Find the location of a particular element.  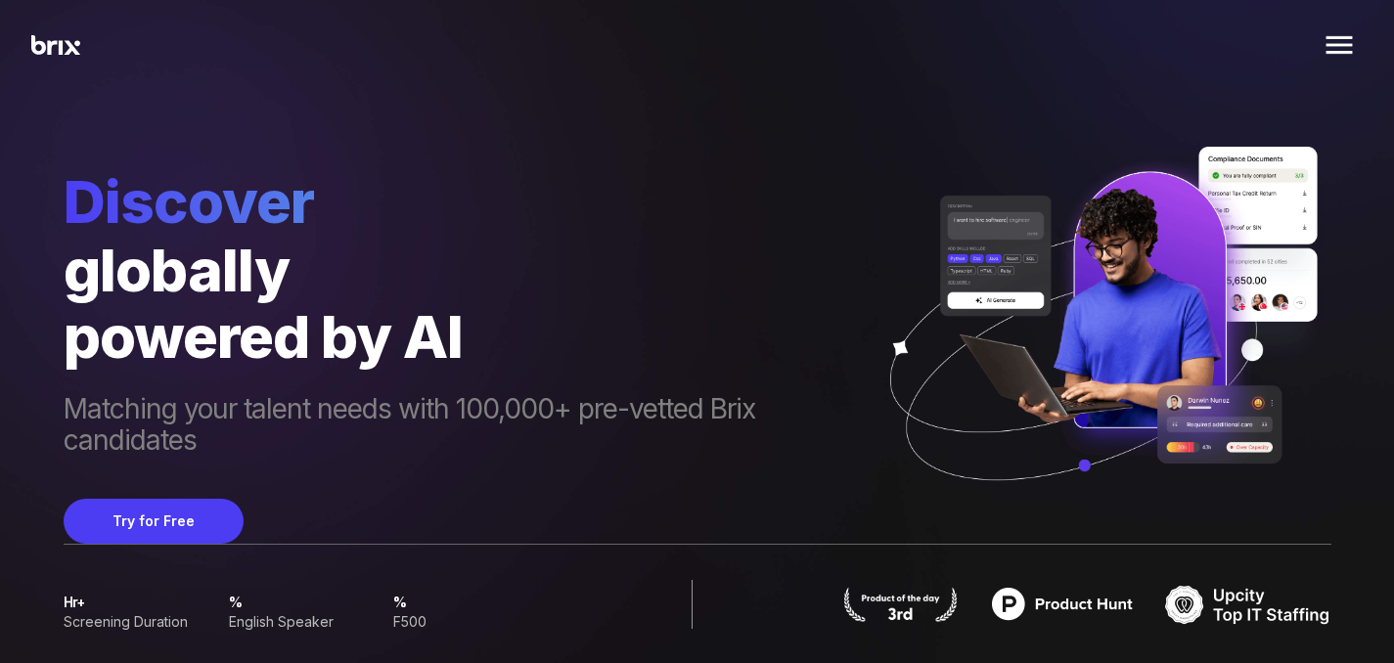

span: Matching your talent needs with 100,000+ pre-vetted Brix candidates is located at coordinates (464, 427).